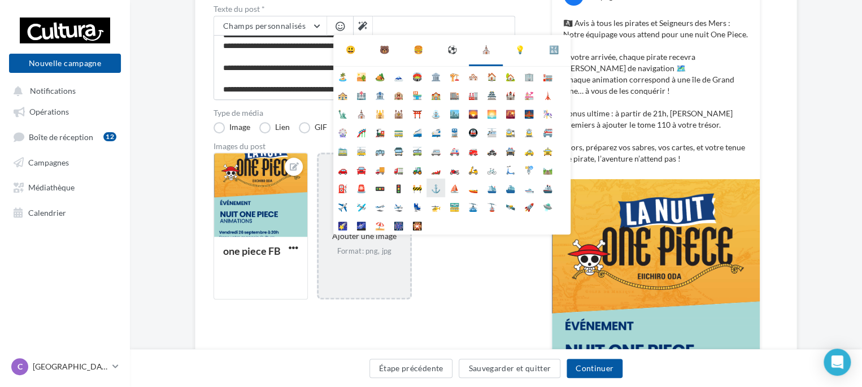 Image resolution: width=862 pixels, height=387 pixels. I want to click on span: Opérations, so click(49, 111).